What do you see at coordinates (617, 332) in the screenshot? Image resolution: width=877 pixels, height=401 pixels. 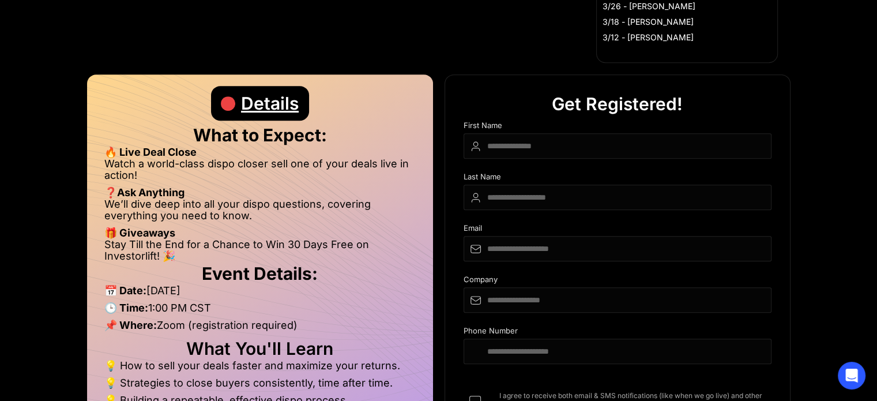 I see `div: Phone Number` at bounding box center [617, 332].